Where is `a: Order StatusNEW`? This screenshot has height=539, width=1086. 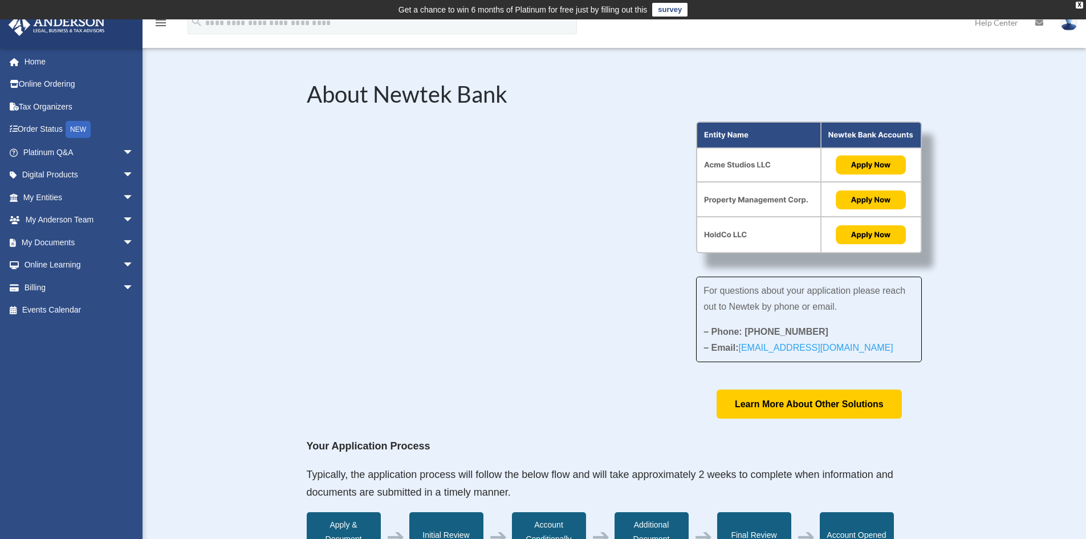 a: Order StatusNEW is located at coordinates (79, 129).